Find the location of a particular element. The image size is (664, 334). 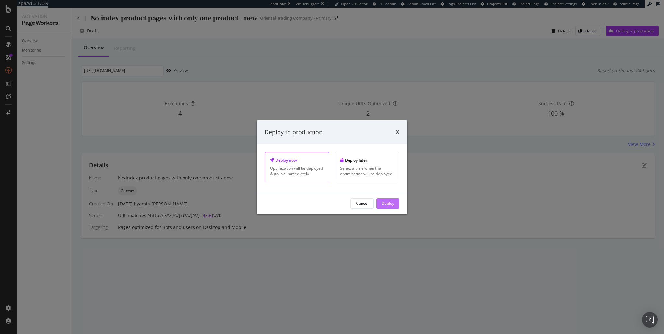

button: Deploy is located at coordinates (388, 203).